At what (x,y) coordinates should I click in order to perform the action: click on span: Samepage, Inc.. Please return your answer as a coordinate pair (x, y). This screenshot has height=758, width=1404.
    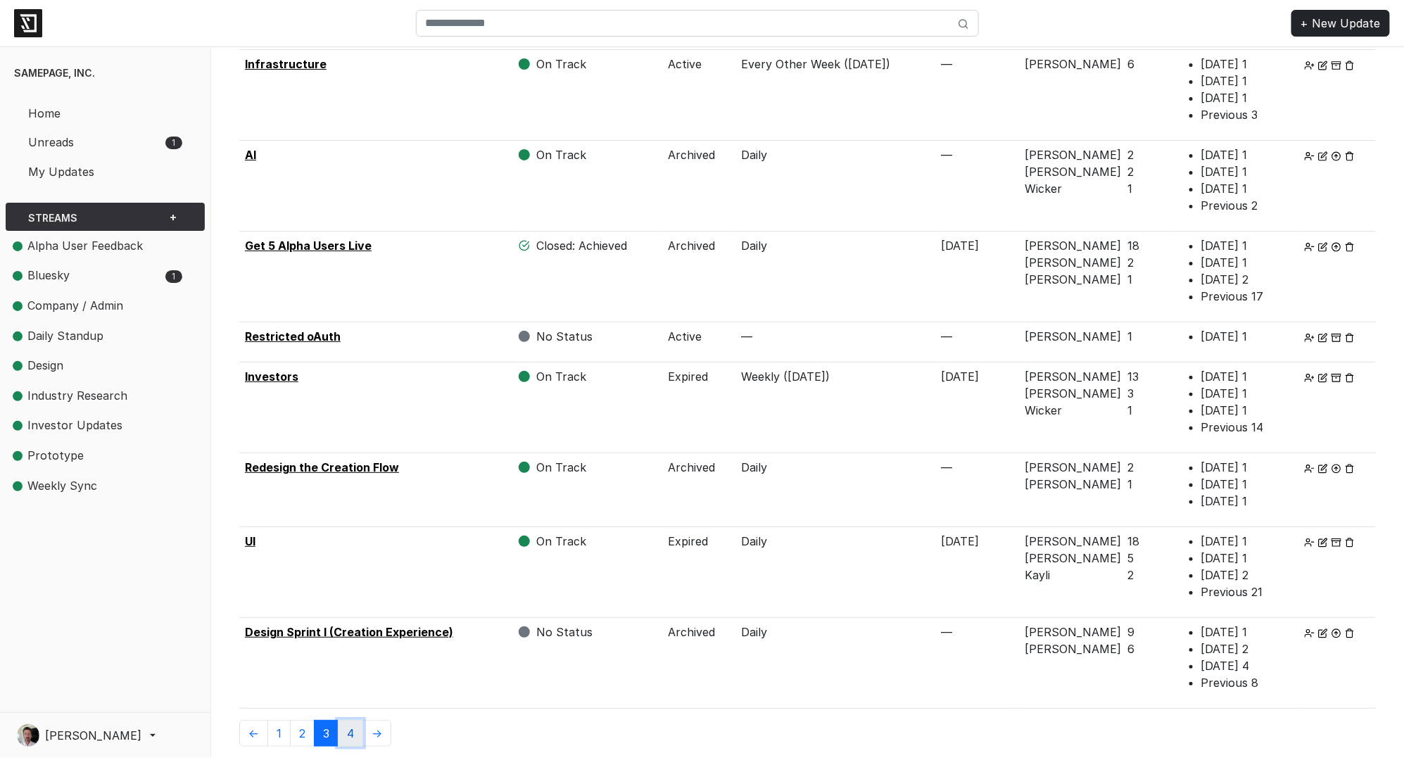
    Looking at the image, I should click on (54, 72).